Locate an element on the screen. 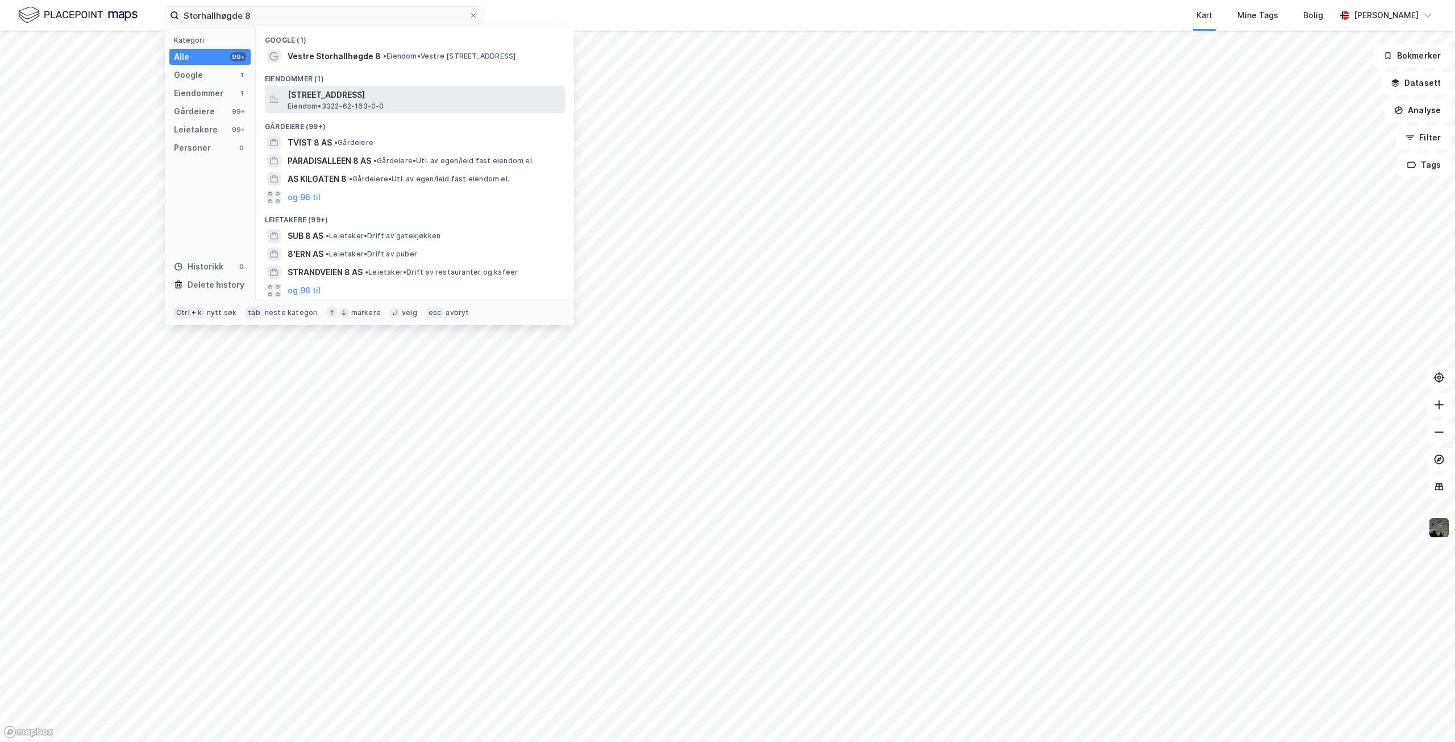 This screenshot has height=742, width=1455. div: esc is located at coordinates (435, 313).